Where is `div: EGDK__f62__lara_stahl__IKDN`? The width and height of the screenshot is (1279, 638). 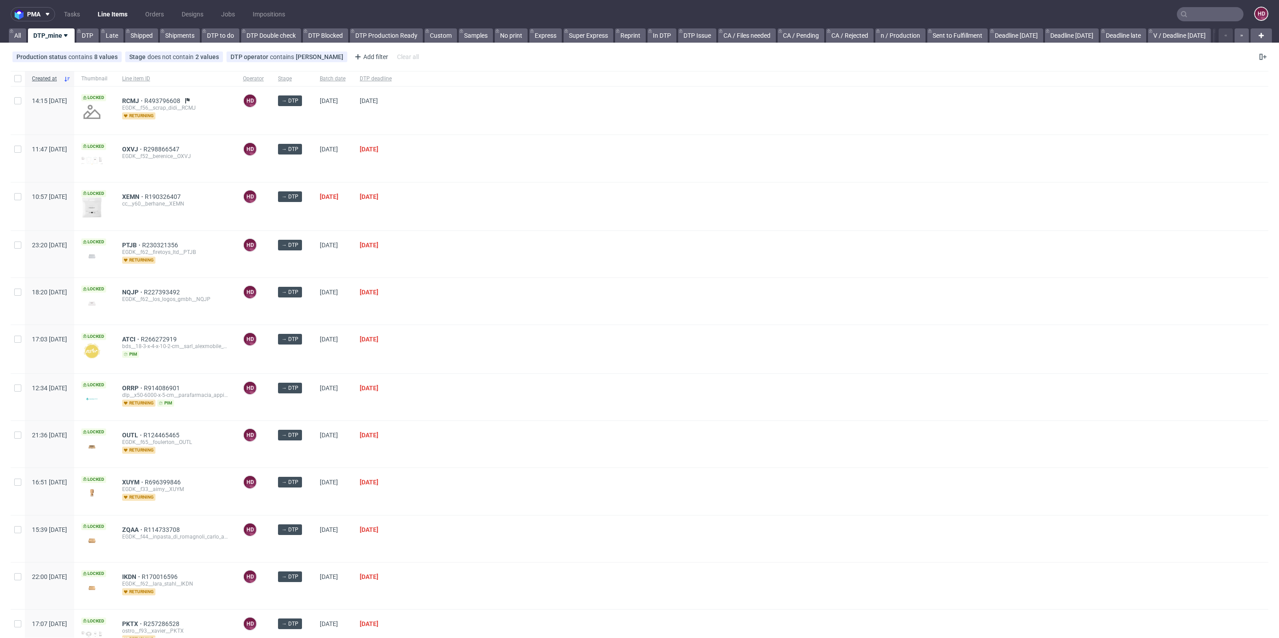
div: EGDK__f62__lara_stahl__IKDN is located at coordinates (175, 584).